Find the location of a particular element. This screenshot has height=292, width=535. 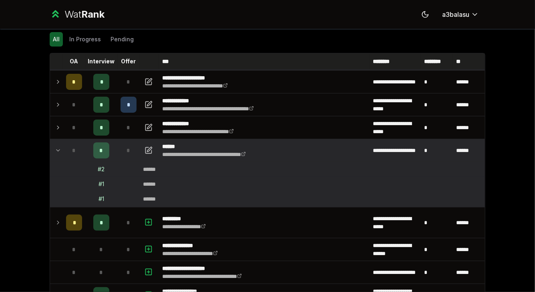

p: Interview is located at coordinates (101, 61).